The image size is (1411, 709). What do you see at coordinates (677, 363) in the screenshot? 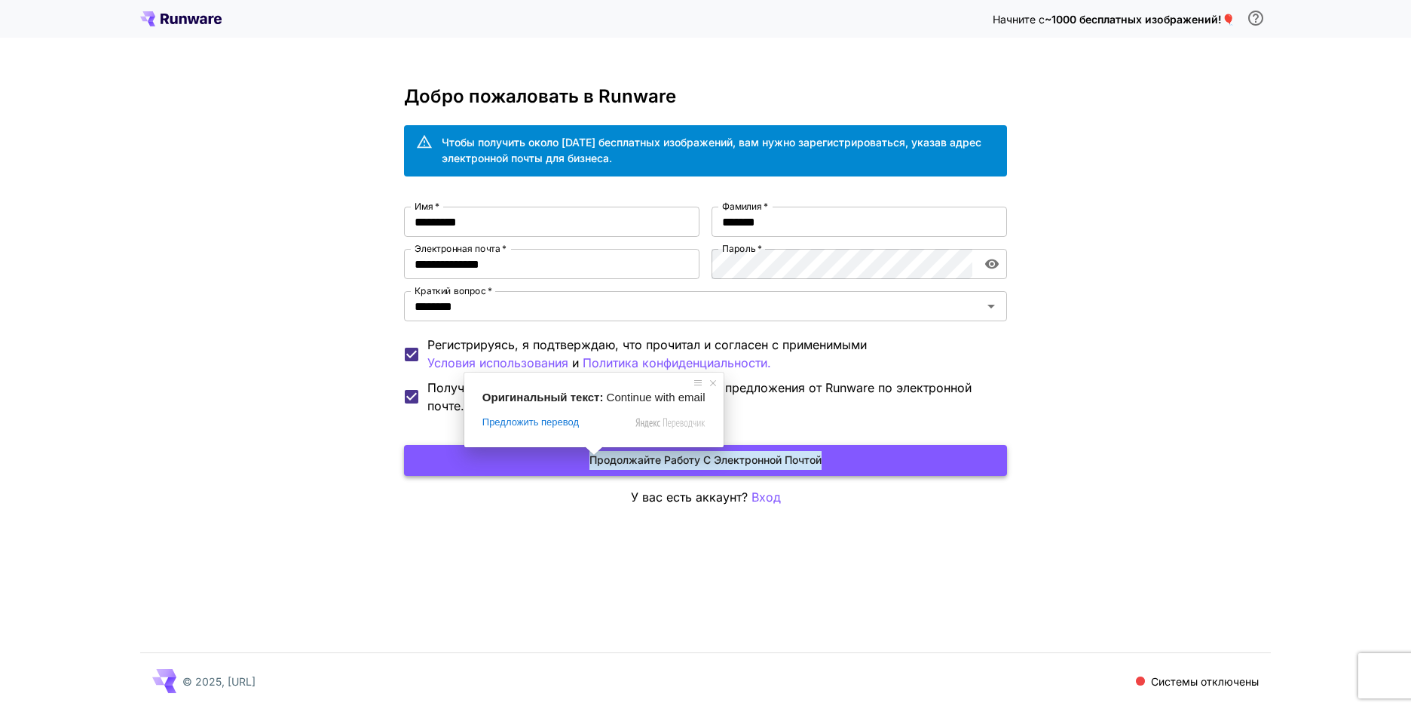
I see `button: Регистрируясь, я подтверждаю, что прочитал и согласен с применимыми Условия использования и` at bounding box center [677, 363].